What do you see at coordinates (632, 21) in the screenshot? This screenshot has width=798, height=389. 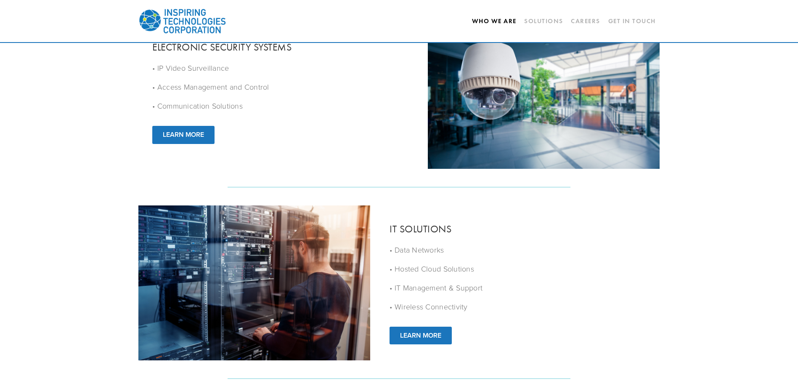 I see `a: Get In Touch` at bounding box center [632, 21].